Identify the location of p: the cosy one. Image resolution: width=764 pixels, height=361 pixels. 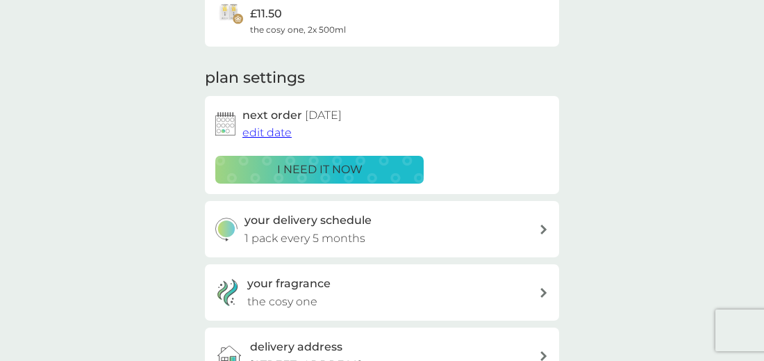
(282, 302).